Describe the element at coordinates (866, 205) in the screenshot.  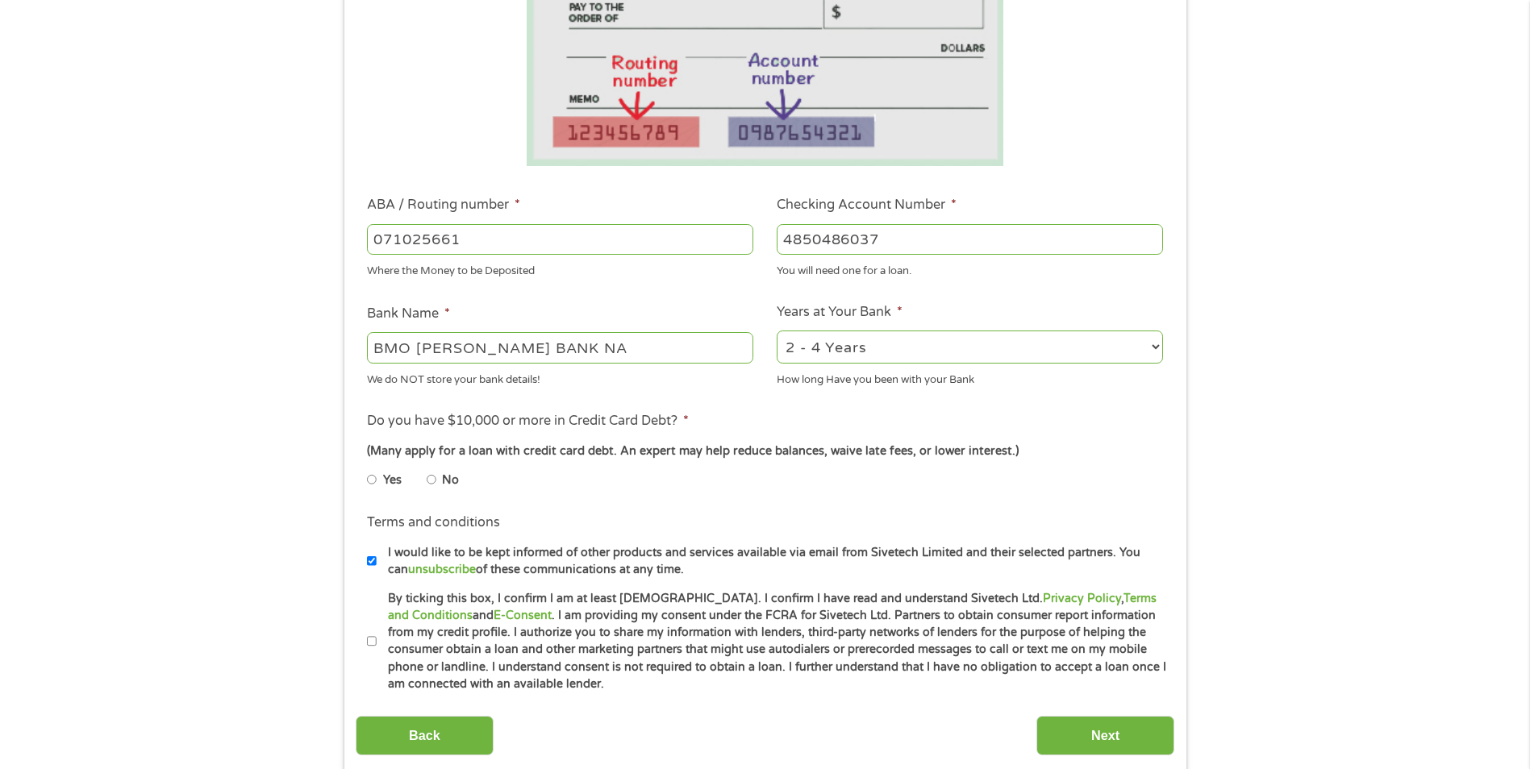
I see `label: Checking Account Number` at that location.